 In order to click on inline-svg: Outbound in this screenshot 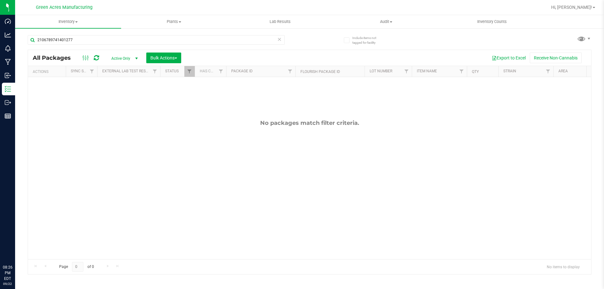, I will do `click(8, 103)`.